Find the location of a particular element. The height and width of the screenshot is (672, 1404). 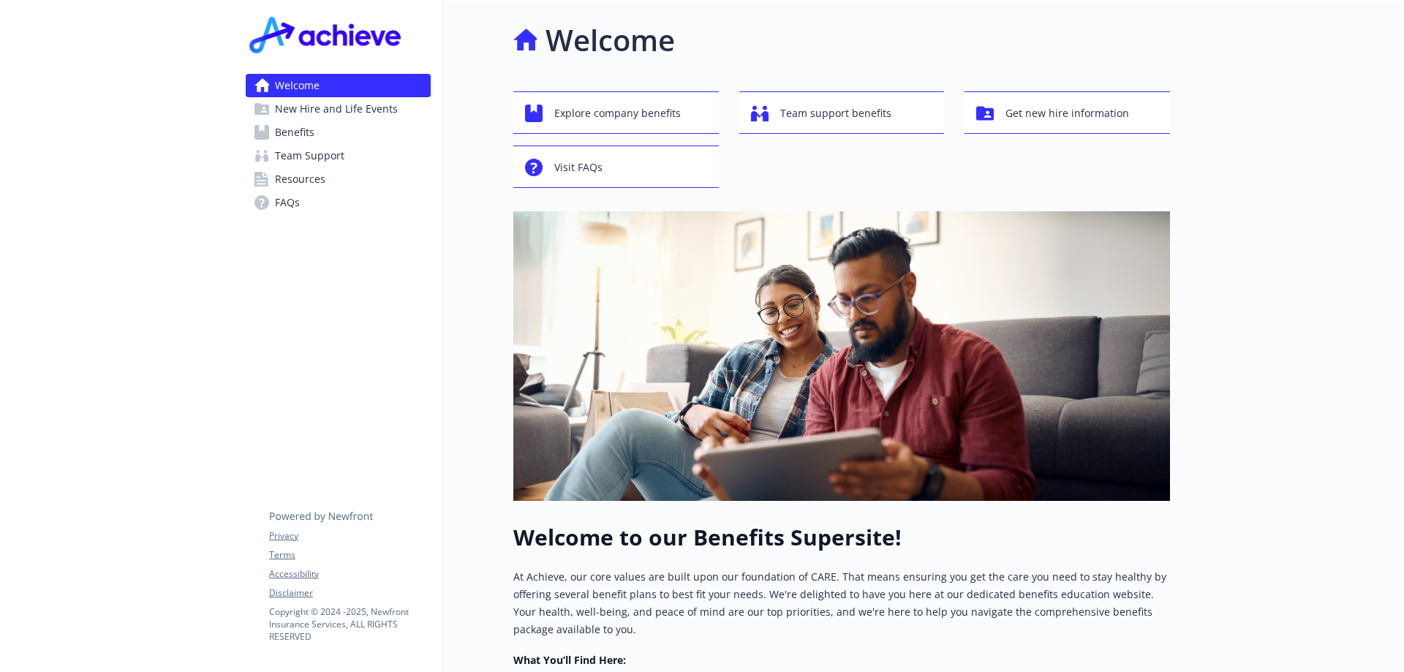

span: Explore company benefits is located at coordinates (617, 113).